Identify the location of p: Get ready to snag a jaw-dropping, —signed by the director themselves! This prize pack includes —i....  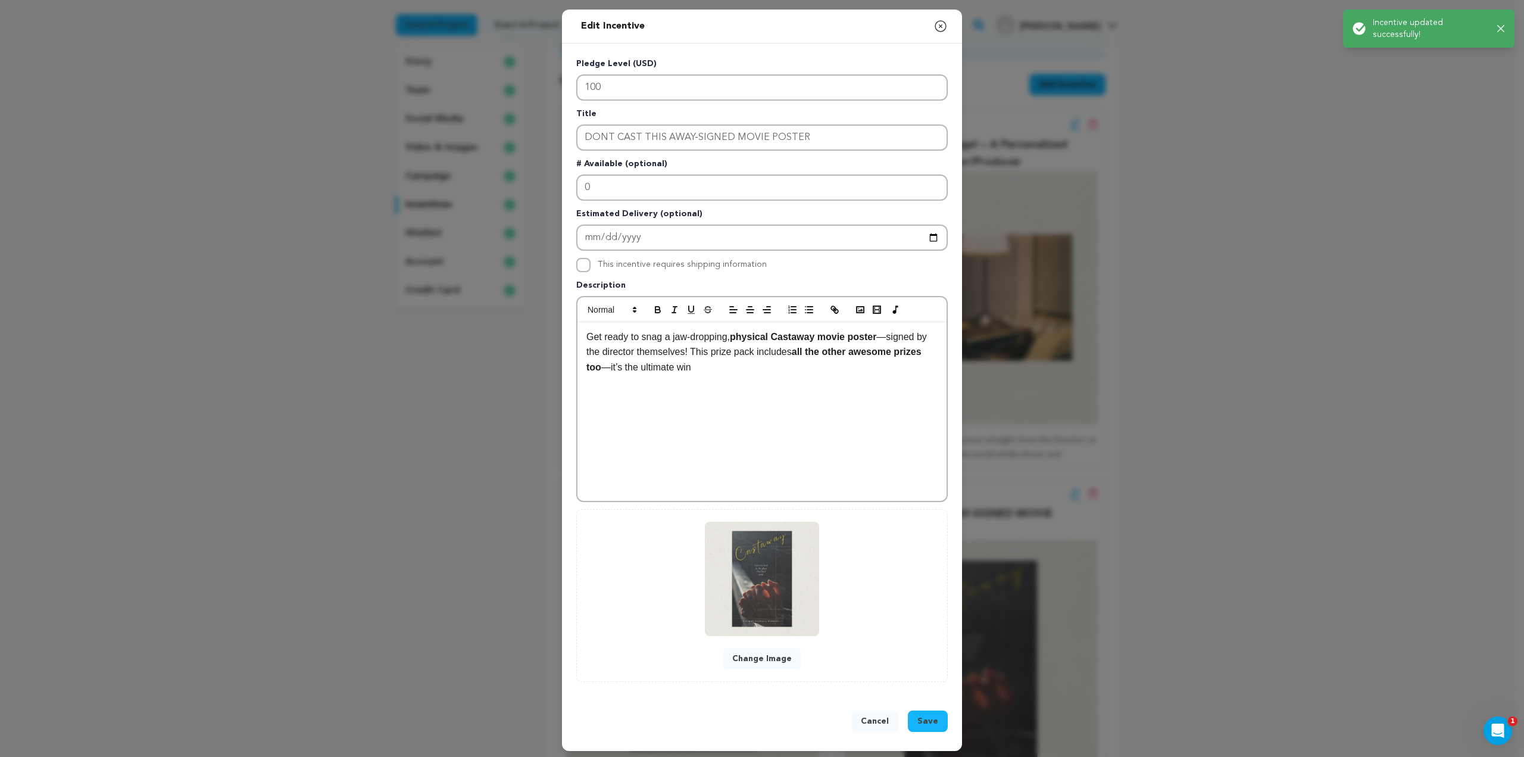
(762, 352).